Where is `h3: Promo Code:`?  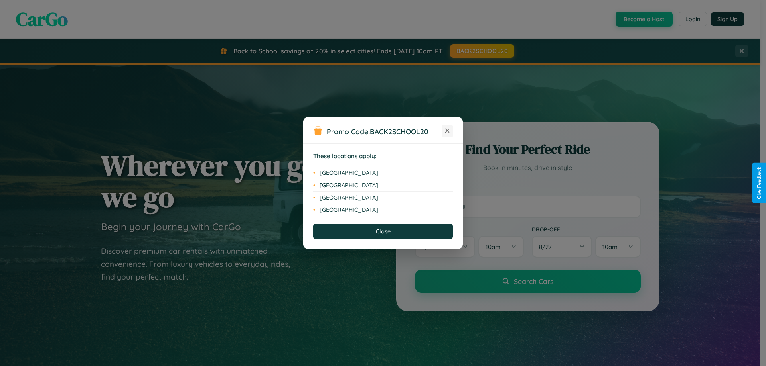
h3: Promo Code: is located at coordinates (384, 132).